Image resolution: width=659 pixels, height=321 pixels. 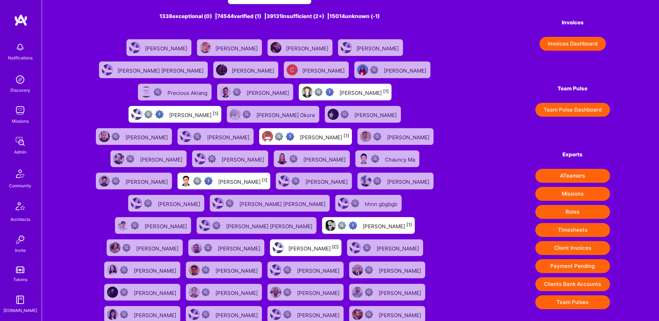 I want to click on div: Notifications, so click(x=20, y=58).